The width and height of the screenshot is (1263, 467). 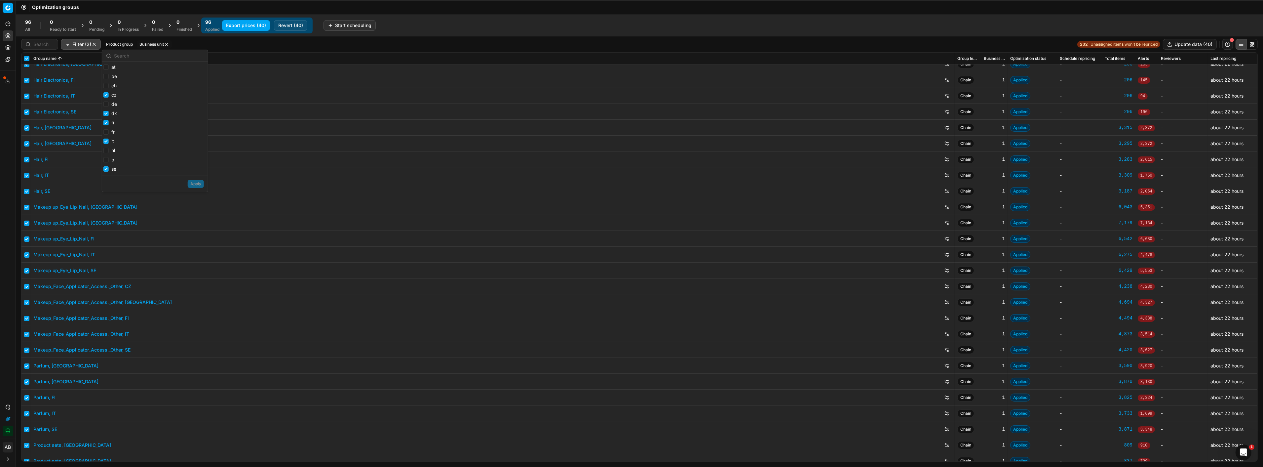 I want to click on div: 4,494, so click(x=1119, y=318).